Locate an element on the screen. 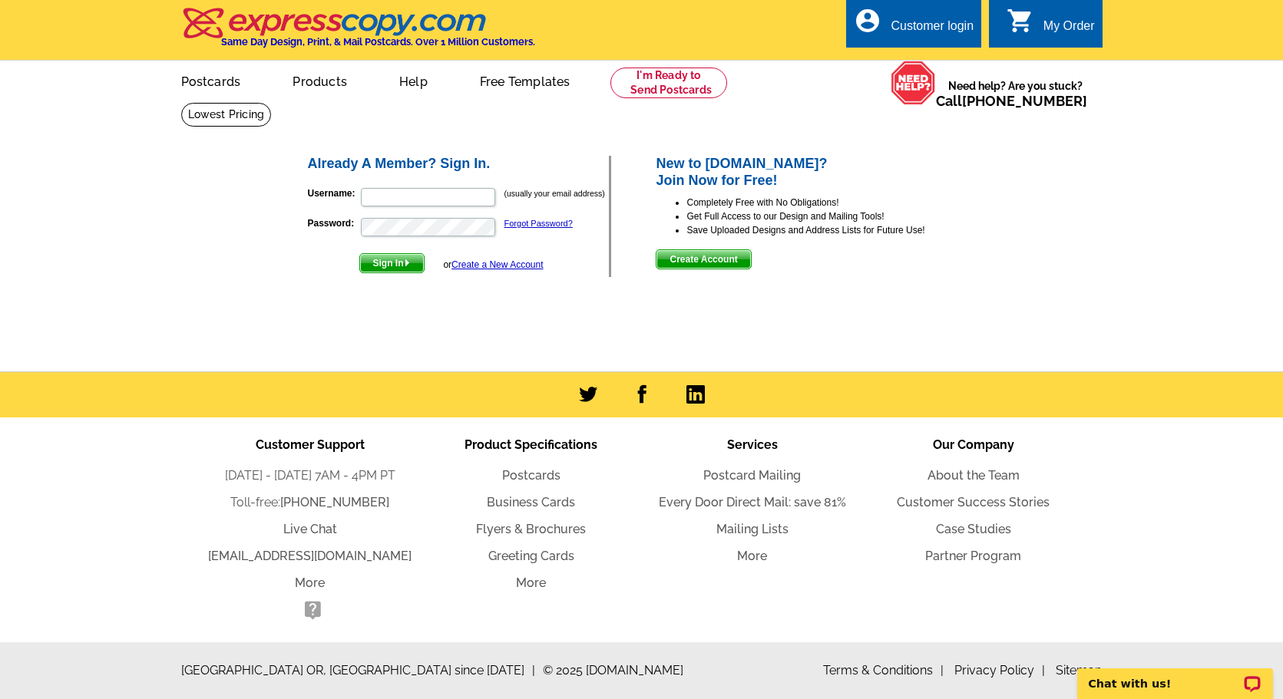  a: shopping_cart My Order is located at coordinates (1050, 26).